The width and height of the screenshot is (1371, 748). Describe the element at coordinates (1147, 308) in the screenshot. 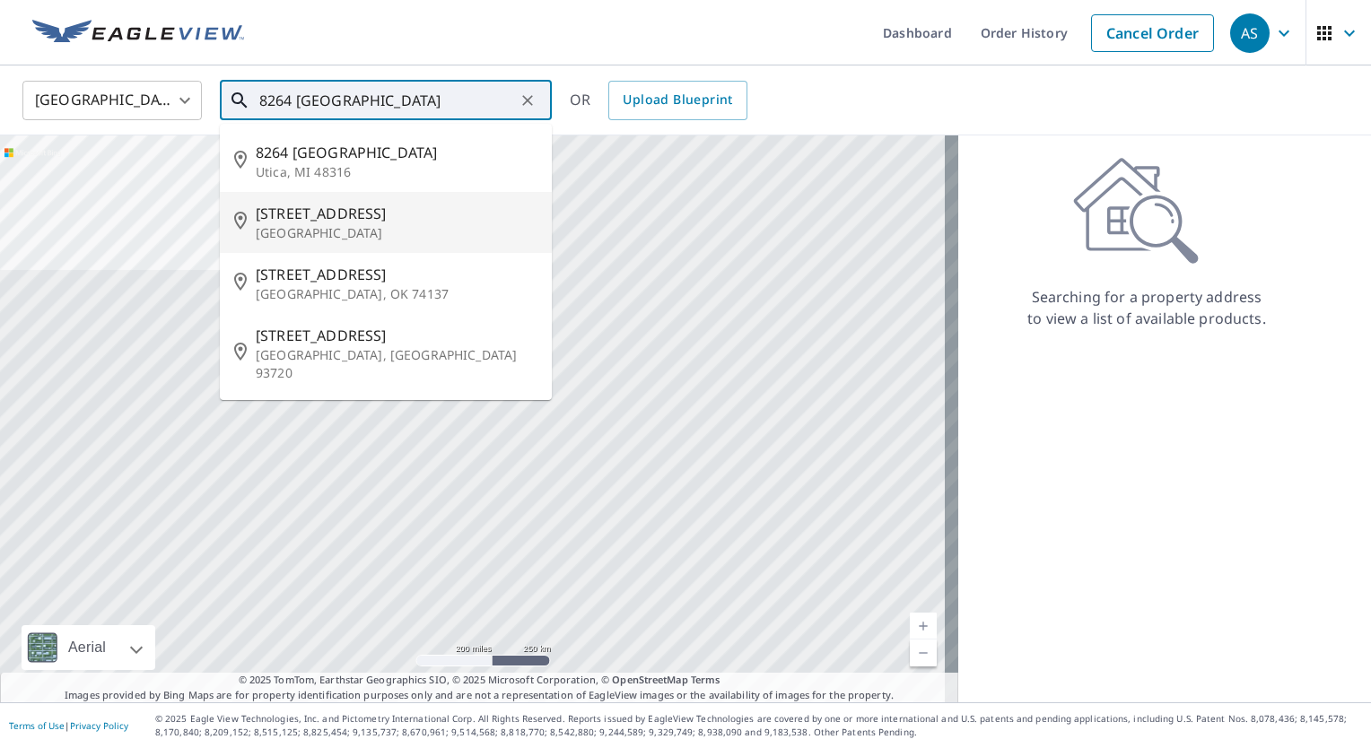

I see `p: Searching for a property address to view a list of available products.` at that location.